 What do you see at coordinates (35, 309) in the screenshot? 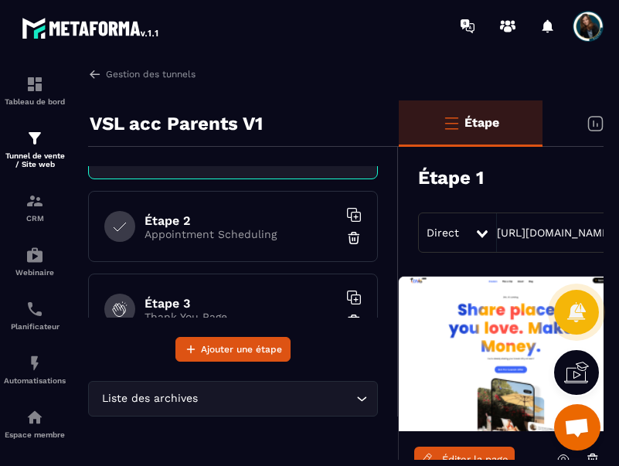
I see `img: scheduler` at bounding box center [35, 309].